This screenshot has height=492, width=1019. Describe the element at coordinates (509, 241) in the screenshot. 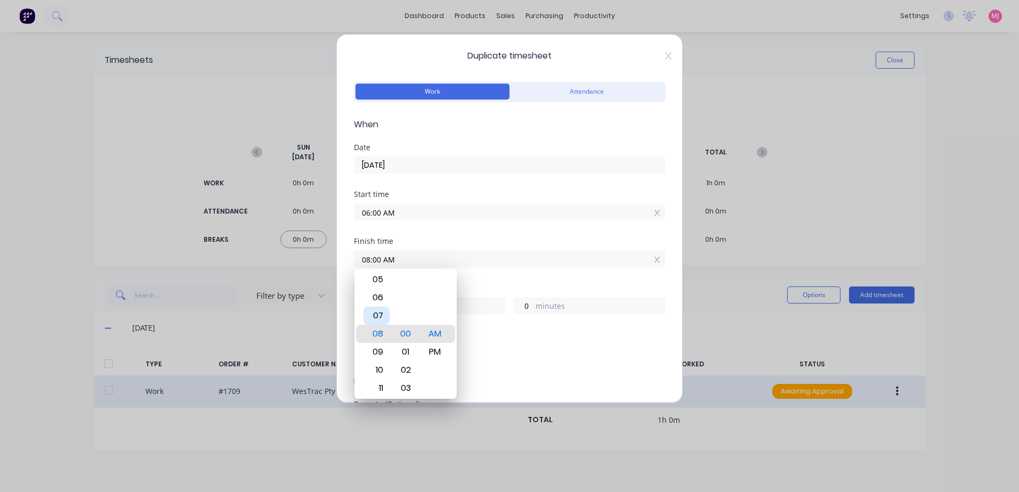

I see `div: Finish time` at that location.